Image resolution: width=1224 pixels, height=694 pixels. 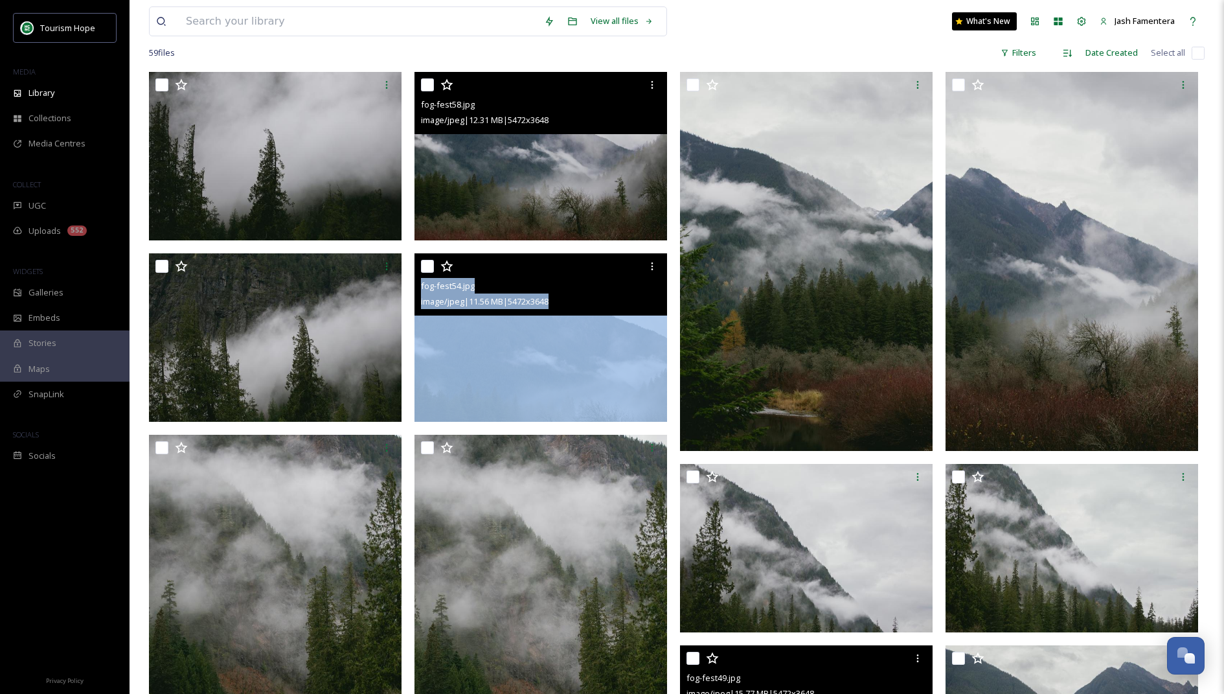 I want to click on span: Jash Famentera, so click(x=1145, y=21).